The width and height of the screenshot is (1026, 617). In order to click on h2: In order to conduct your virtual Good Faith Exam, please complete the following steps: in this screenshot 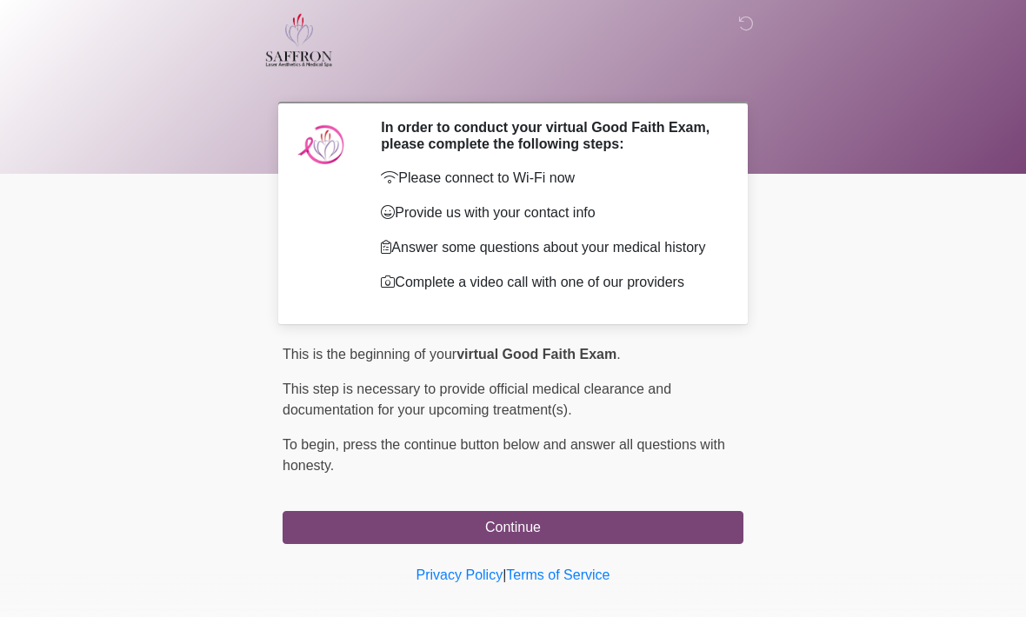, I will do `click(549, 136)`.